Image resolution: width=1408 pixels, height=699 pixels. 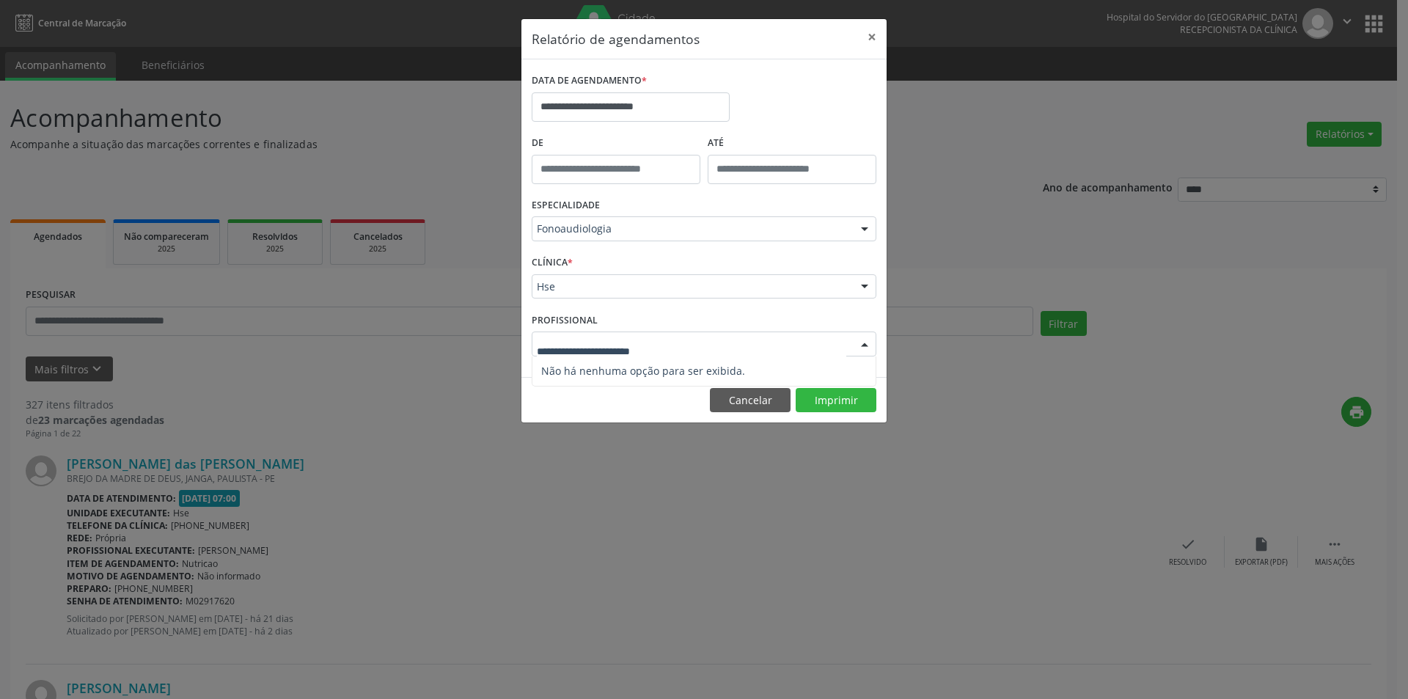 What do you see at coordinates (565, 205) in the screenshot?
I see `label: ESPECIALIDADE` at bounding box center [565, 205].